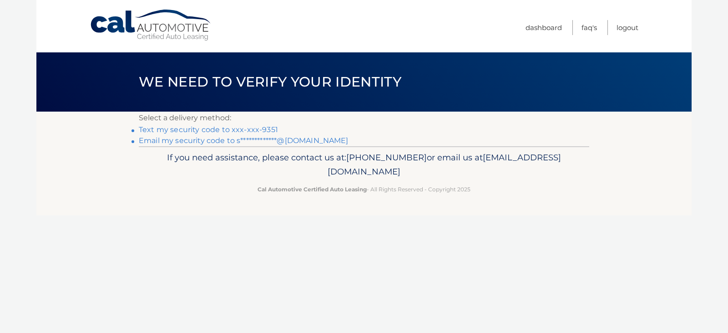 Image resolution: width=728 pixels, height=333 pixels. What do you see at coordinates (627, 27) in the screenshot?
I see `a: Logout` at bounding box center [627, 27].